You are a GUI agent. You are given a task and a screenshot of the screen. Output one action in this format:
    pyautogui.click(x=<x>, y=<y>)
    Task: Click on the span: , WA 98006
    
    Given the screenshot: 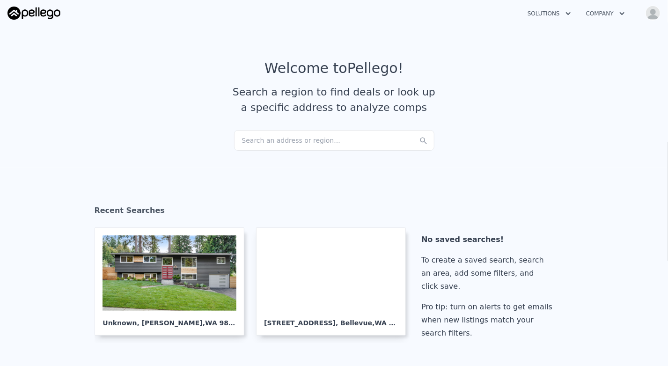 What is the action you would take?
    pyautogui.click(x=392, y=323)
    